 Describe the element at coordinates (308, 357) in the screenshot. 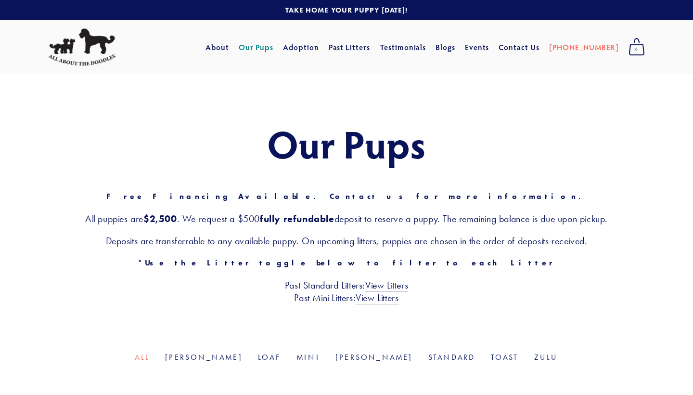

I see `a: Mini` at that location.